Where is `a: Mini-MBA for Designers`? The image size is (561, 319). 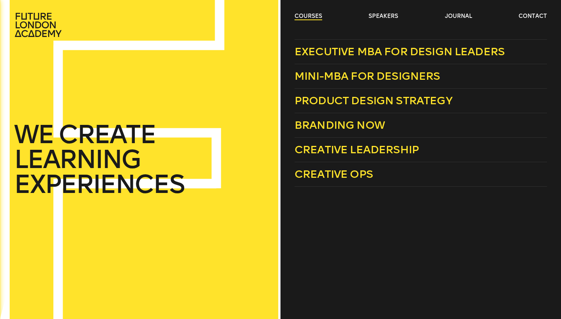
a: Mini-MBA for Designers is located at coordinates (421, 76).